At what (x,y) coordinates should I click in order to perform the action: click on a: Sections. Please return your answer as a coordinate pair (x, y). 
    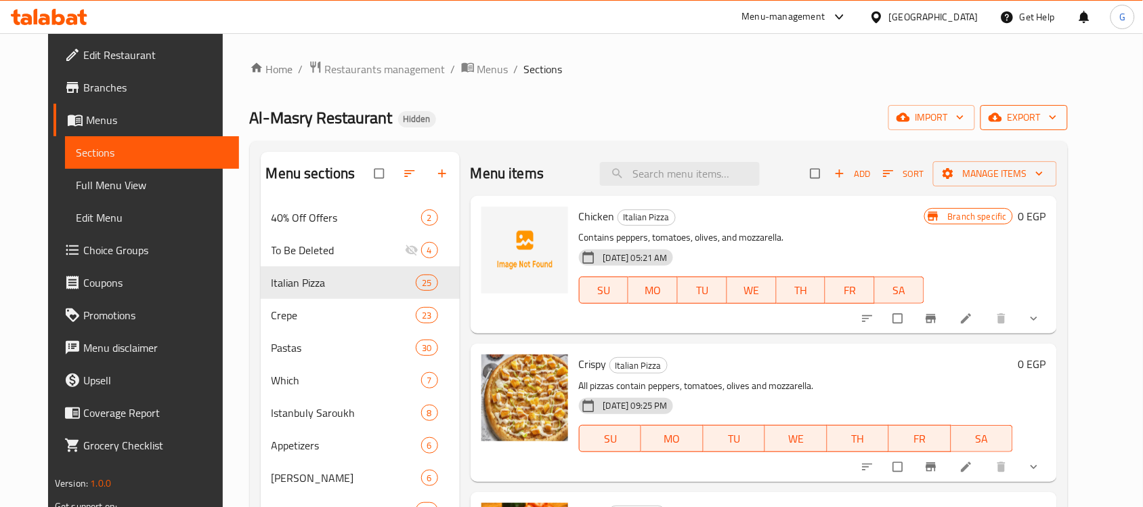
    Looking at the image, I should click on (152, 152).